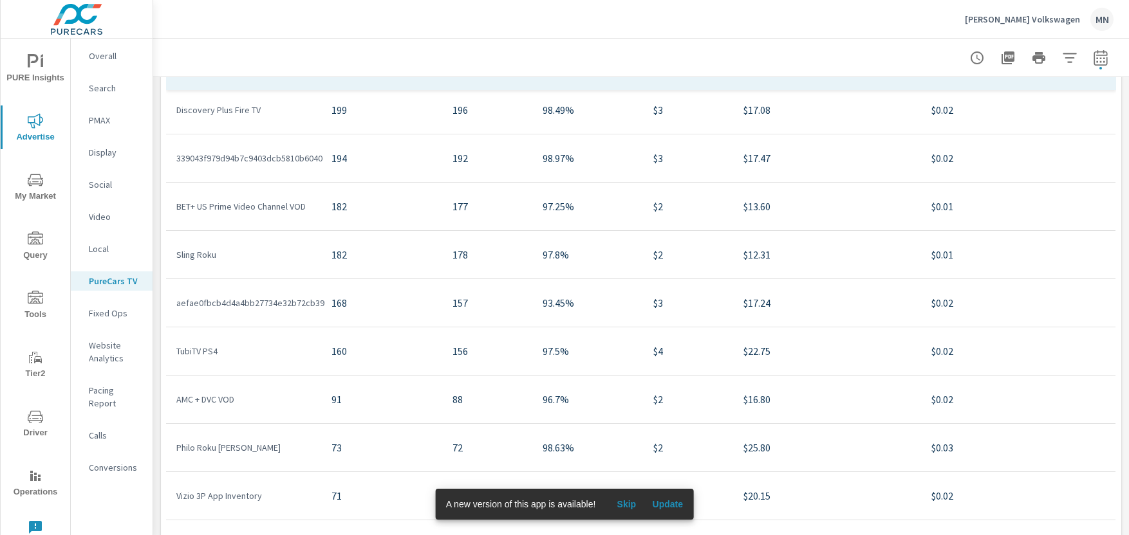 The image size is (1129, 535). I want to click on div: PureCars TV, so click(111, 281).